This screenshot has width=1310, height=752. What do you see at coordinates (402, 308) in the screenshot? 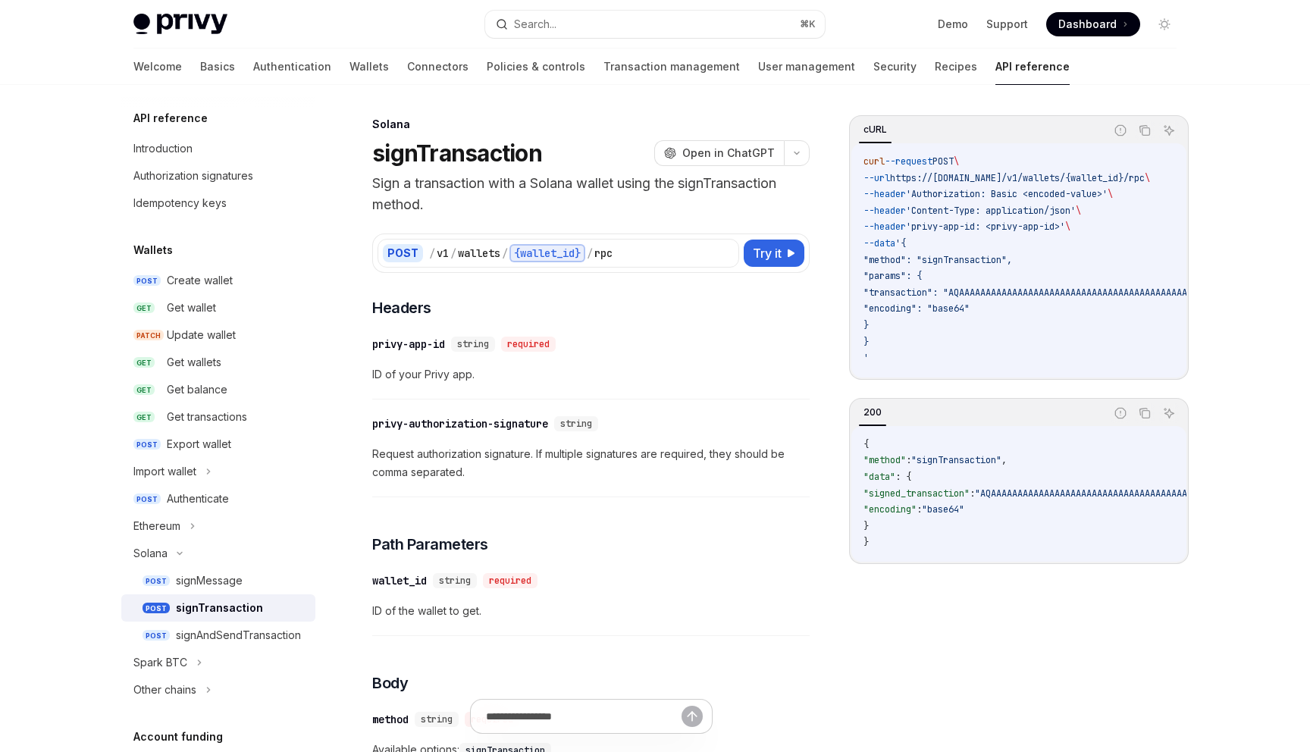
I see `span: Headers` at bounding box center [402, 308].